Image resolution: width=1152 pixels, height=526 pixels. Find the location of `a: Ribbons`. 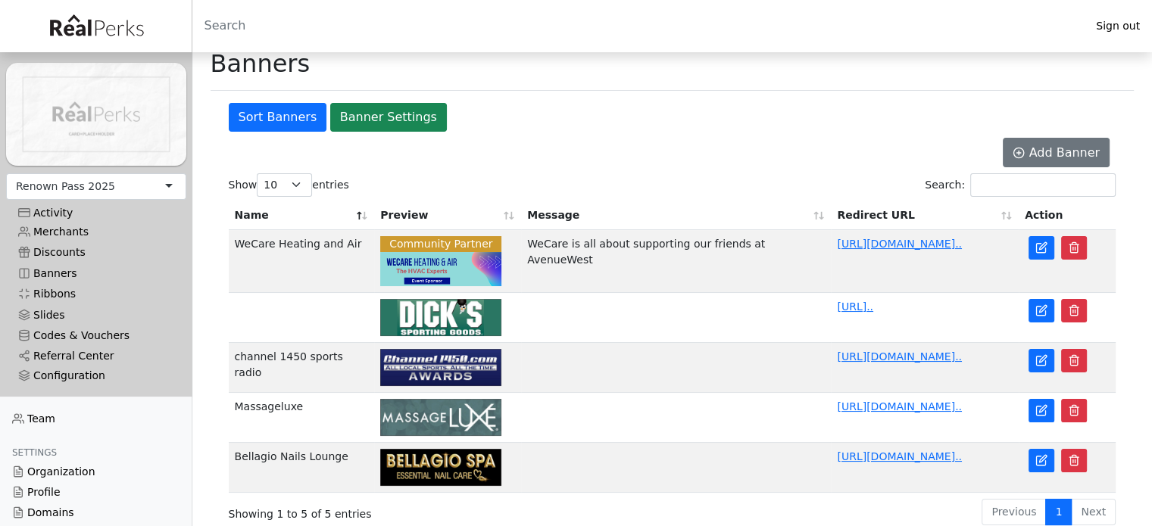

a: Ribbons is located at coordinates (96, 294).